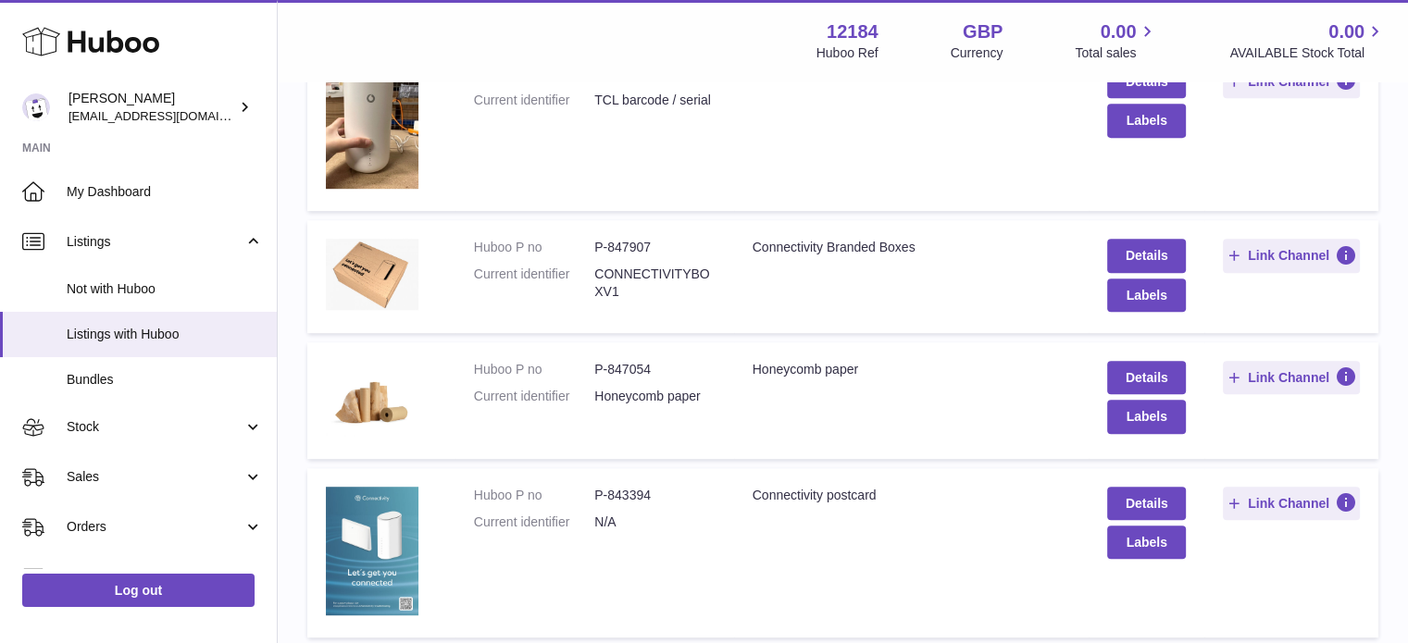 The image size is (1408, 643). I want to click on dd: N/A, so click(654, 522).